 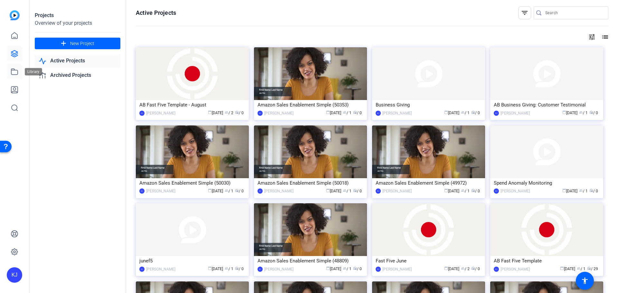 I want to click on span: New Project, so click(x=82, y=43).